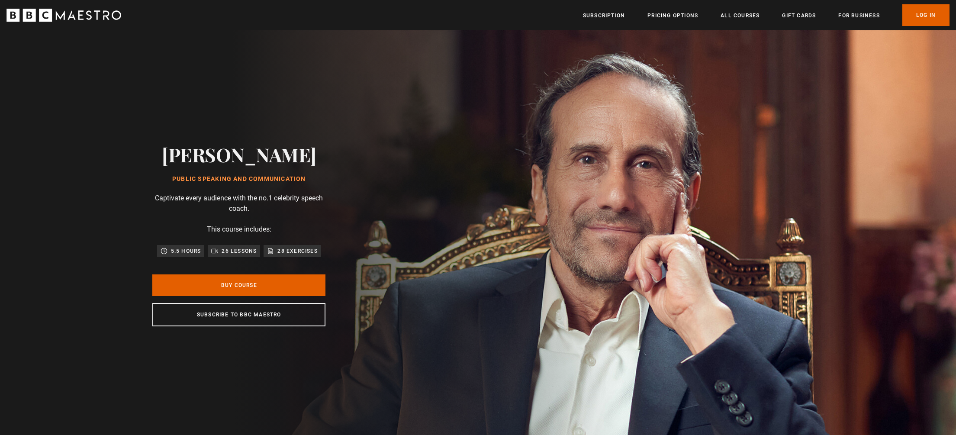 This screenshot has width=956, height=435. I want to click on p: This course includes:, so click(239, 229).